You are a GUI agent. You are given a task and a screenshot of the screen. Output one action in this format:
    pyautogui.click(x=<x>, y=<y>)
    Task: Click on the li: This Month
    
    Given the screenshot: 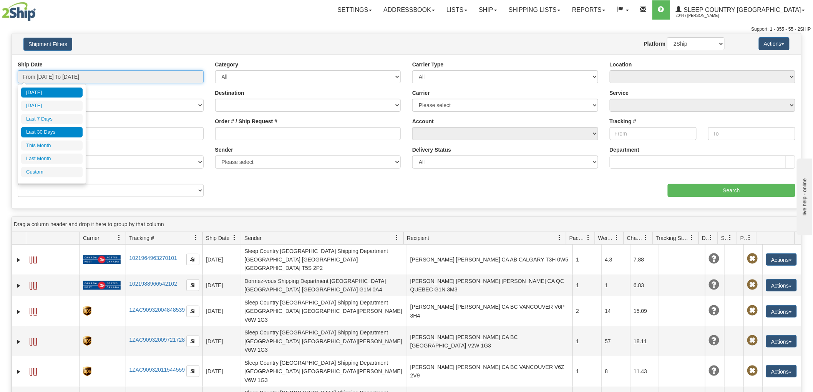 What is the action you would take?
    pyautogui.click(x=52, y=146)
    